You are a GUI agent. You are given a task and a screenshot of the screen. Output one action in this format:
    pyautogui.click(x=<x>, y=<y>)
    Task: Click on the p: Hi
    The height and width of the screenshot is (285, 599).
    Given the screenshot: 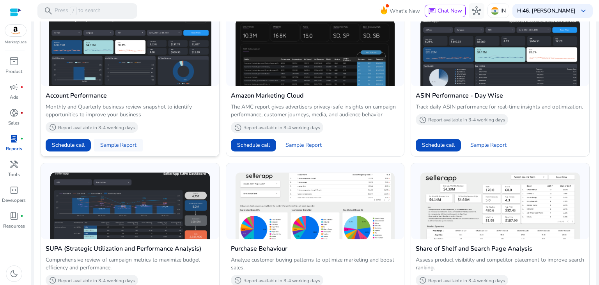 What is the action you would take?
    pyautogui.click(x=546, y=11)
    